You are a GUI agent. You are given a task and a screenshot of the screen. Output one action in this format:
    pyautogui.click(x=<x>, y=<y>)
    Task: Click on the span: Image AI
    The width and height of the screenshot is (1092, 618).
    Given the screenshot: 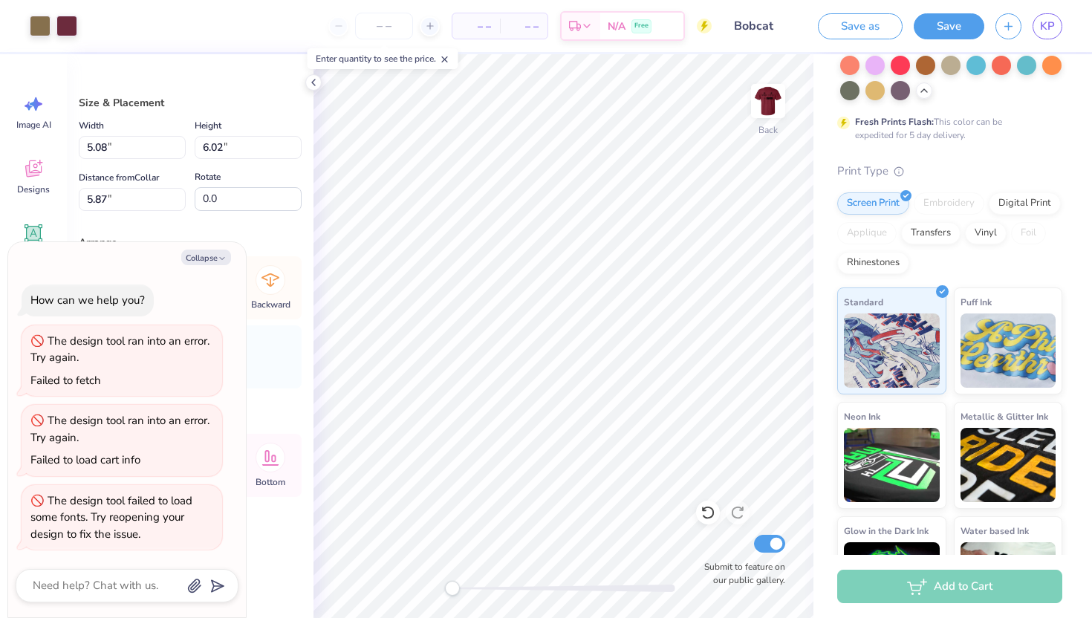 What is the action you would take?
    pyautogui.click(x=33, y=125)
    